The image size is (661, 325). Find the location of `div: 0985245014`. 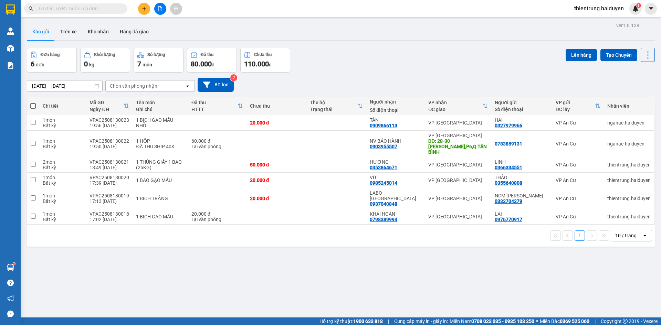

div: 0985245014 is located at coordinates (383, 183).